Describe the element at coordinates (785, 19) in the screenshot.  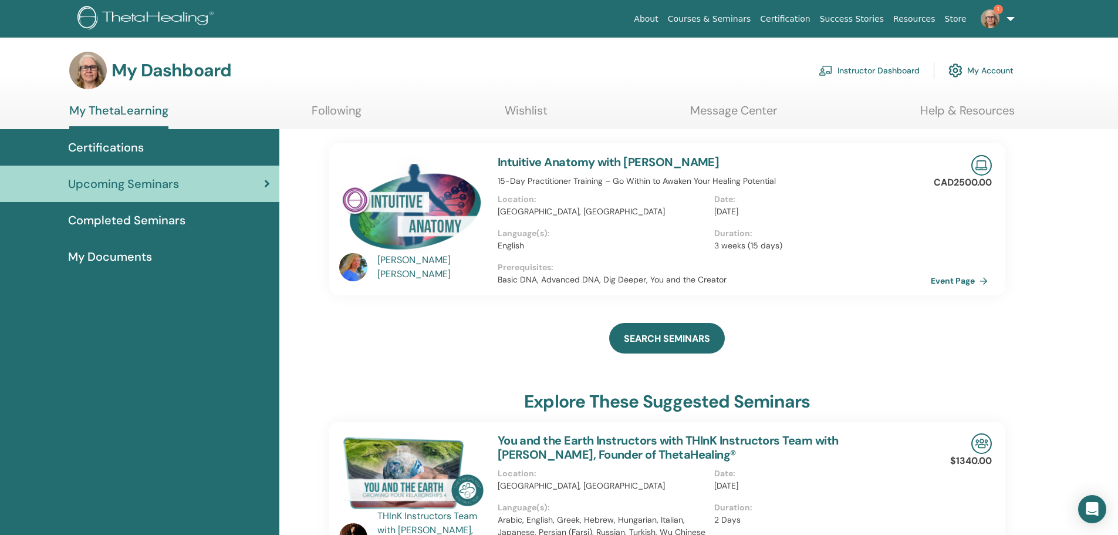
I see `a: Certification` at that location.